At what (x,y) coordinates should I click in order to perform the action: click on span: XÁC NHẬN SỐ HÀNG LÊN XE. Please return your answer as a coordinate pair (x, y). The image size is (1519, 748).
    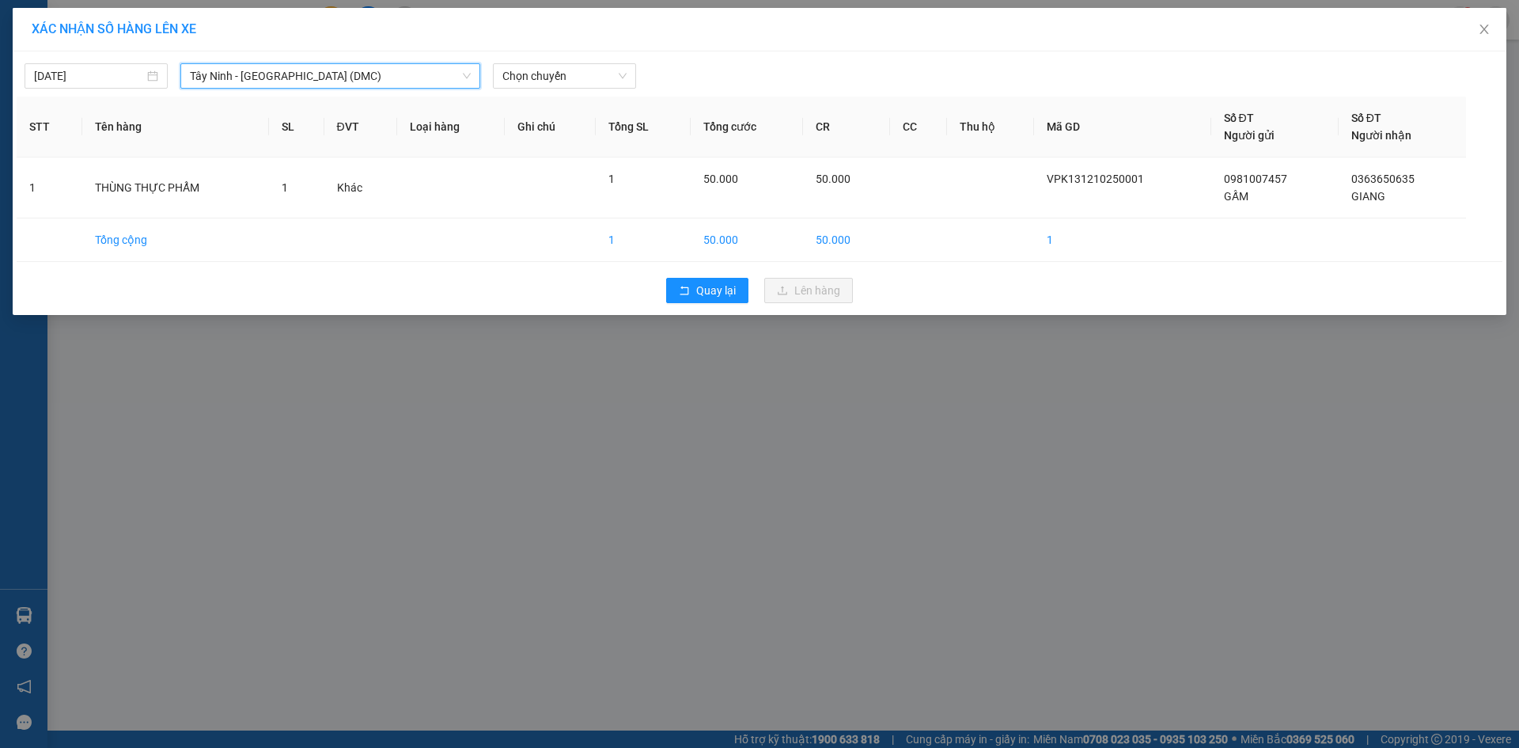
    Looking at the image, I should click on (114, 28).